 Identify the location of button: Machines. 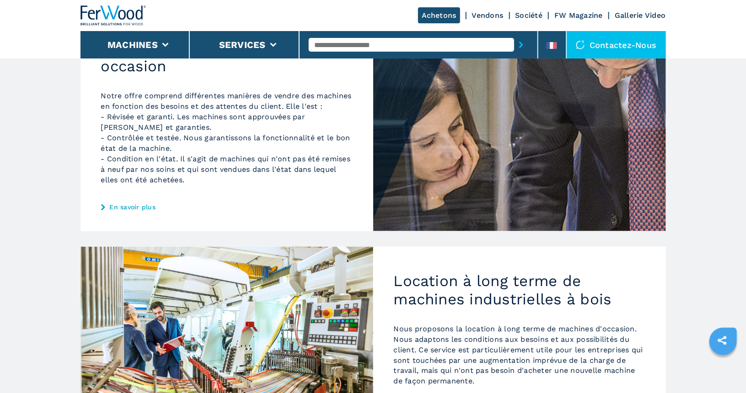
(133, 45).